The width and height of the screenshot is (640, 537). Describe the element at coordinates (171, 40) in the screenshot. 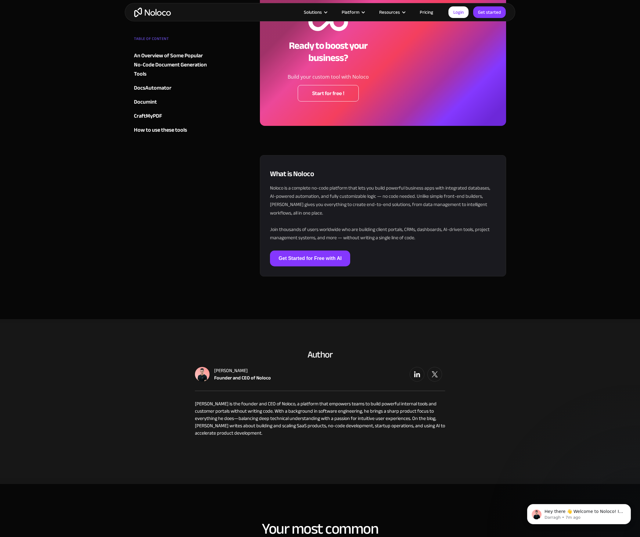

I see `div: TABLE OF CONTENT` at that location.